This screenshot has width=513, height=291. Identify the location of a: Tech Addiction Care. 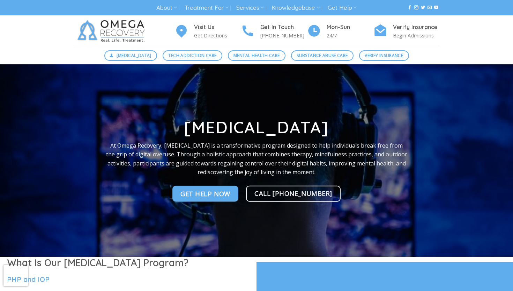
(192, 56).